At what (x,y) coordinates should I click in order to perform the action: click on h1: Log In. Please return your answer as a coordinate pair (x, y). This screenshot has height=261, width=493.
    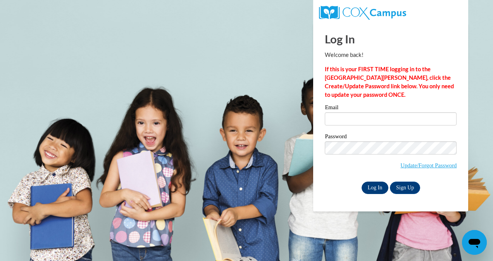
    Looking at the image, I should click on (390, 39).